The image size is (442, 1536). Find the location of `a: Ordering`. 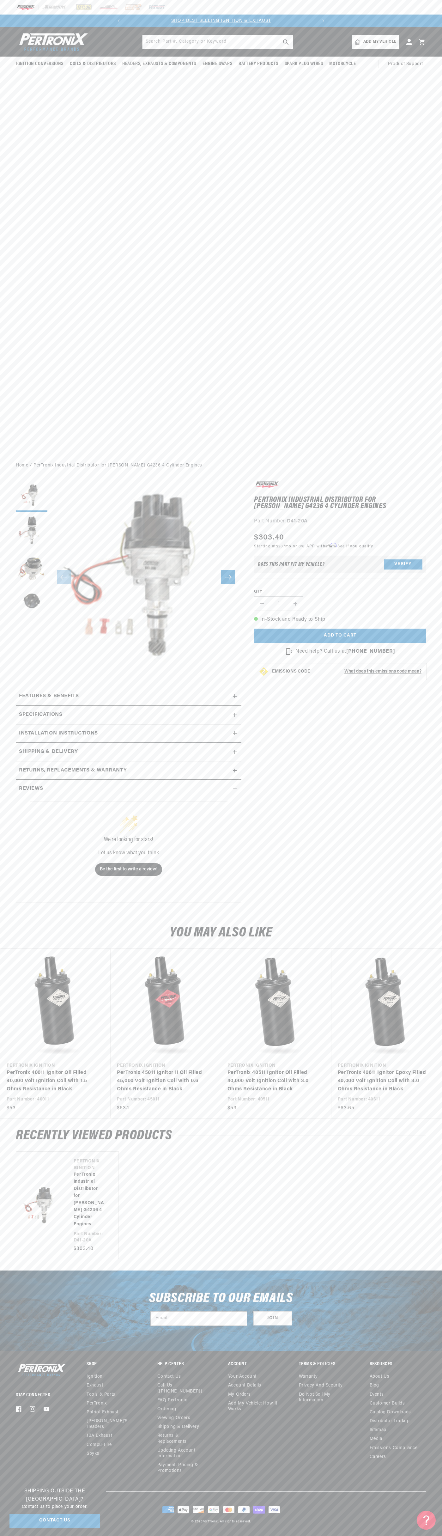

a: Ordering is located at coordinates (167, 1410).